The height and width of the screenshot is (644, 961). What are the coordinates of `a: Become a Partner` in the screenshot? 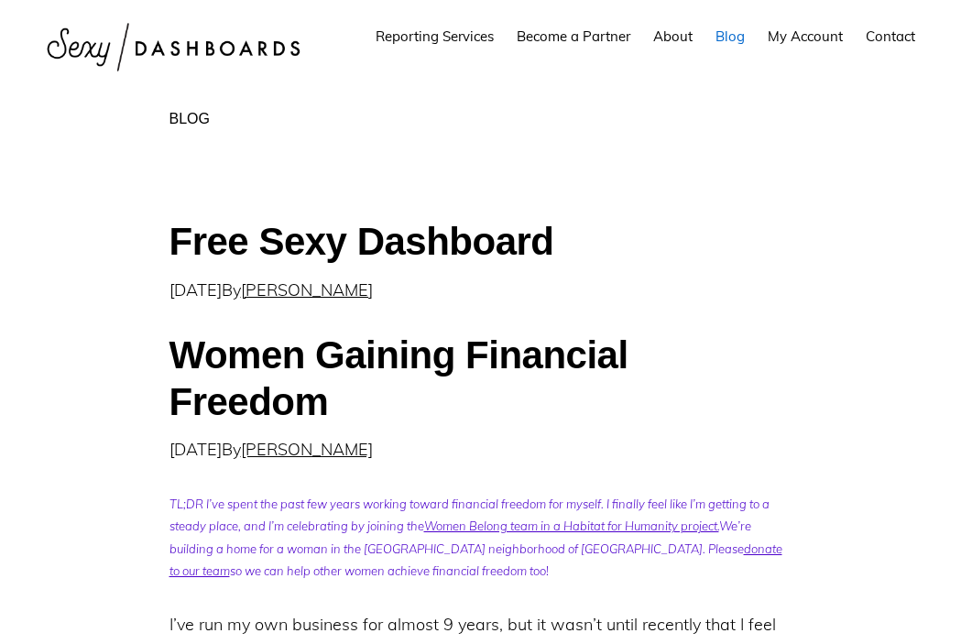 It's located at (573, 36).